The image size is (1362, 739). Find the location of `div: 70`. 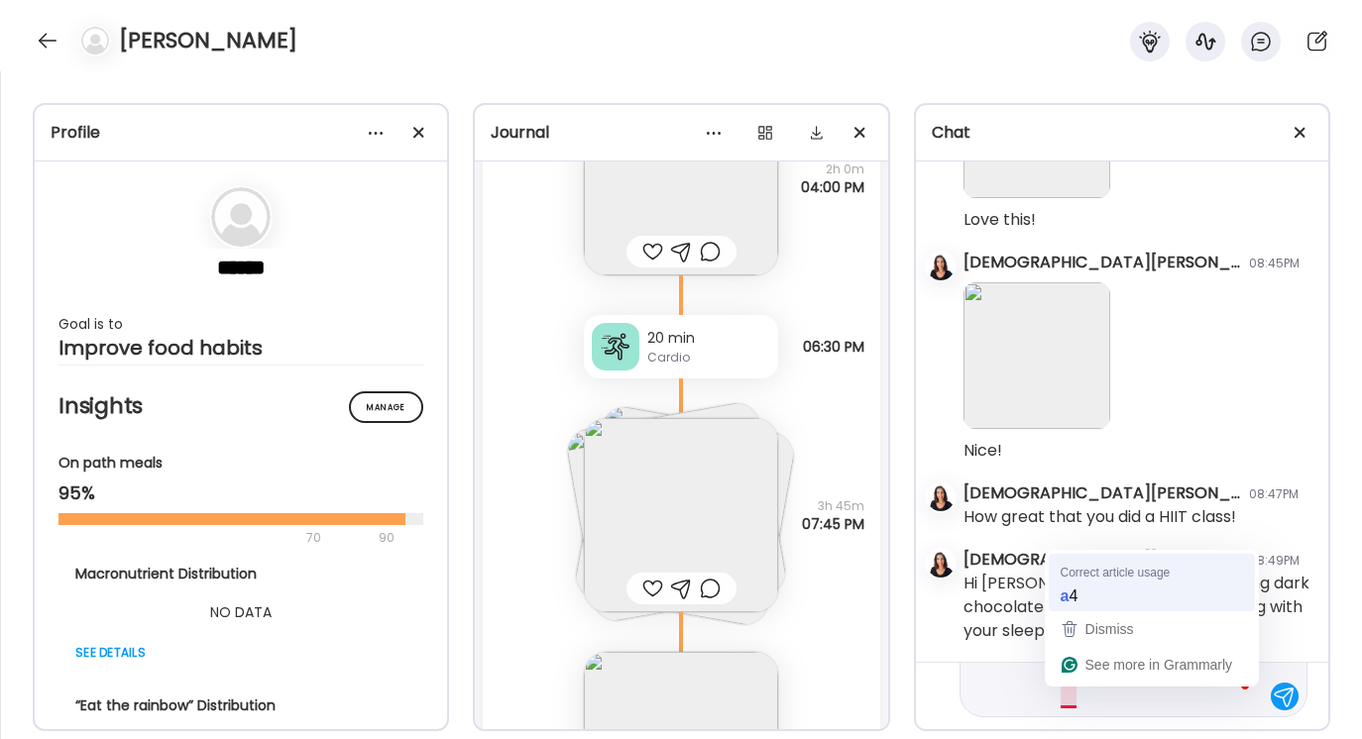

div: 70 is located at coordinates (215, 538).